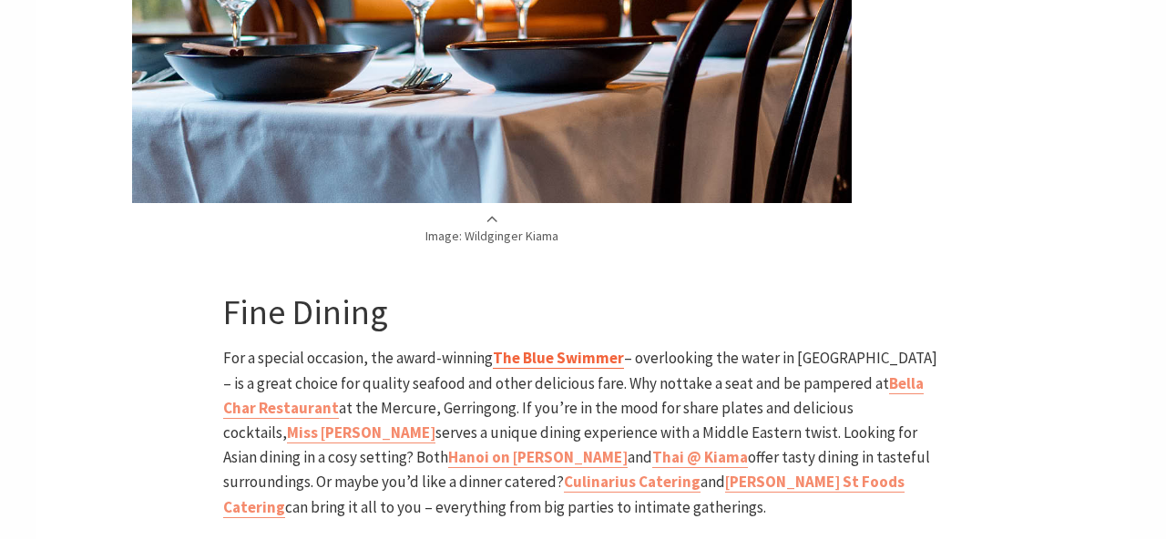 This screenshot has height=539, width=1166. I want to click on a: Culinarius Catering, so click(632, 482).